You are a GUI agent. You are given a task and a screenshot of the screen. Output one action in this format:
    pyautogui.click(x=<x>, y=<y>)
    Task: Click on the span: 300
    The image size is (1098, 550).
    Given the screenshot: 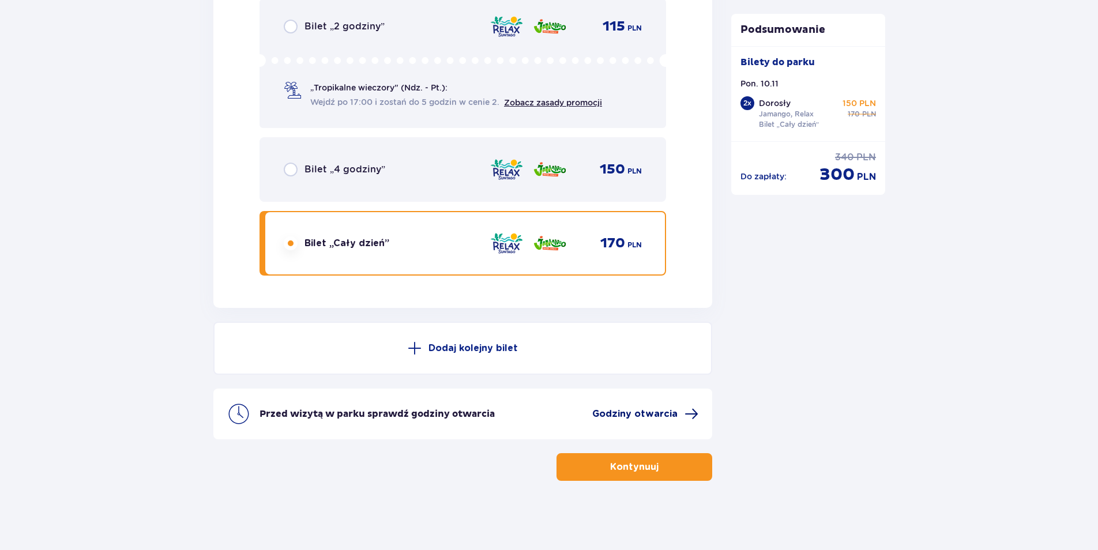 What is the action you would take?
    pyautogui.click(x=837, y=175)
    